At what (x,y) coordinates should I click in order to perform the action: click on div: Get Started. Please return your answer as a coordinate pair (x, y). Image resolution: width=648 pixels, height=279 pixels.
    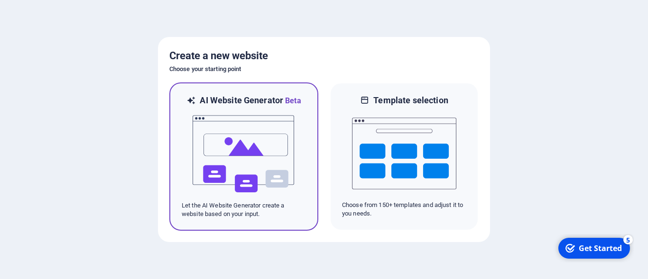
    Looking at the image, I should click on (47, 14).